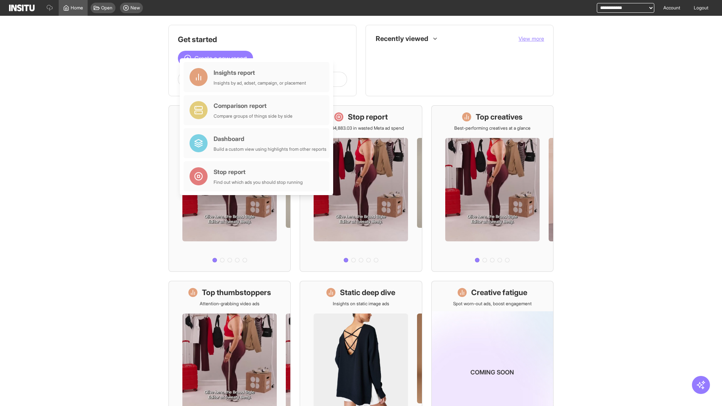  I want to click on button: View more, so click(531, 39).